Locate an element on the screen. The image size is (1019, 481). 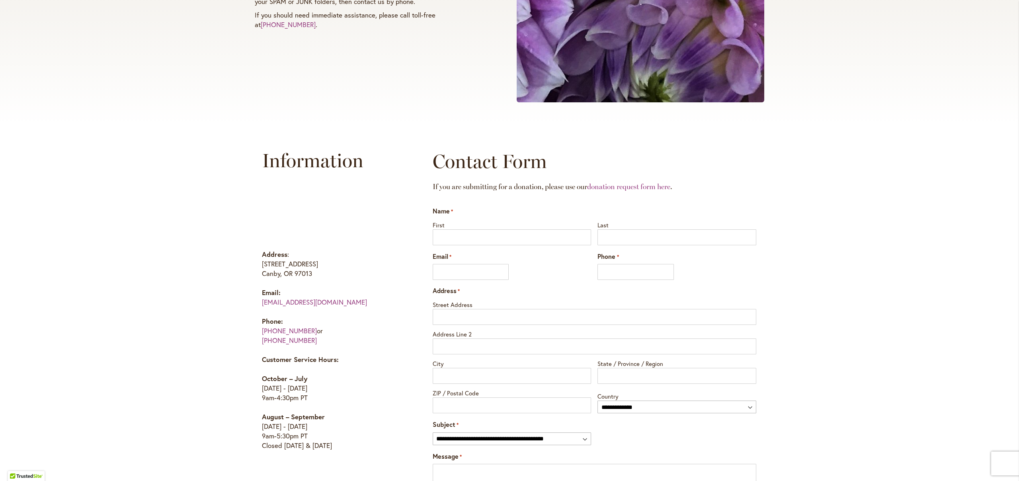
label: Subject is located at coordinates (445, 424).